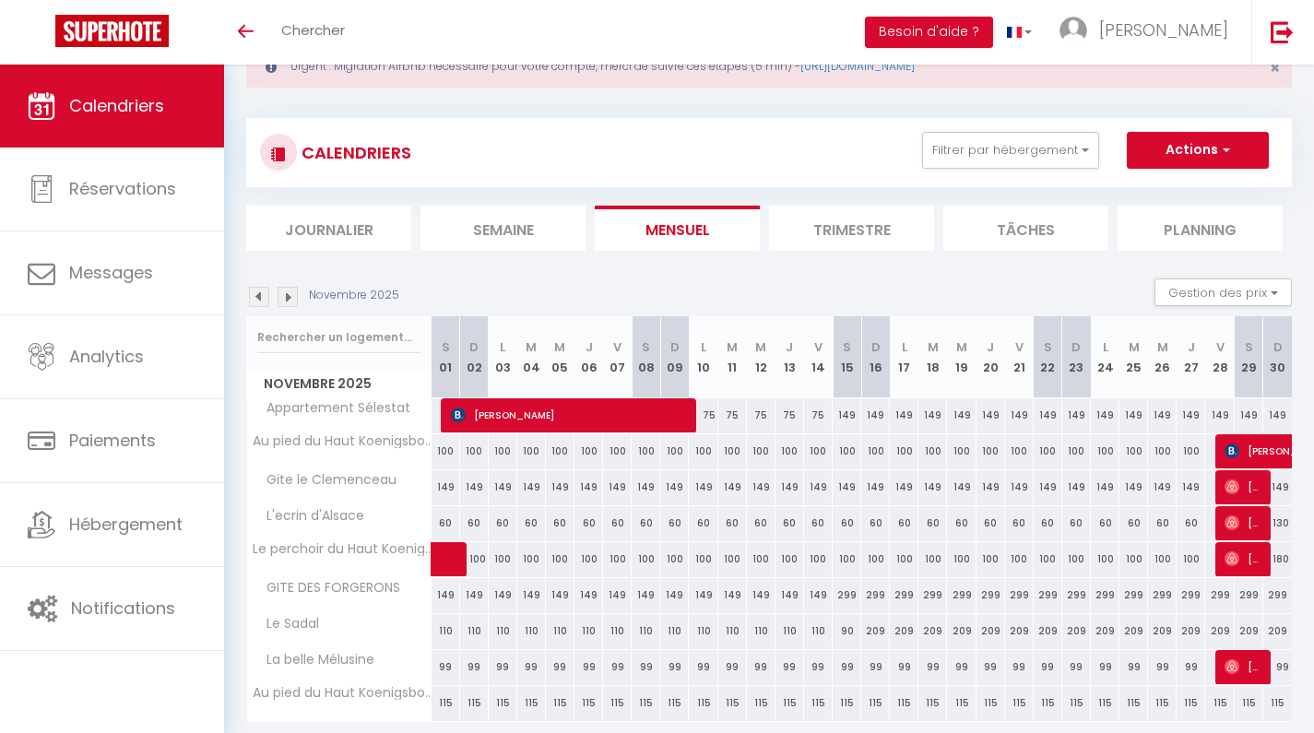 This screenshot has width=1314, height=733. Describe the element at coordinates (474, 347) in the screenshot. I see `abbr: D` at that location.